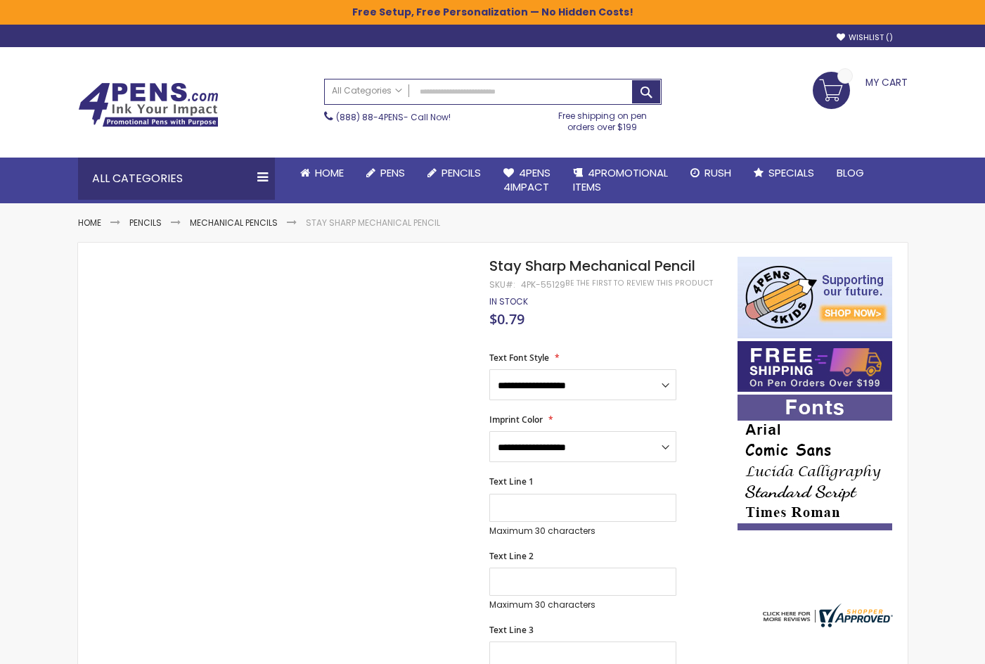  I want to click on span: Text Line 1, so click(511, 481).